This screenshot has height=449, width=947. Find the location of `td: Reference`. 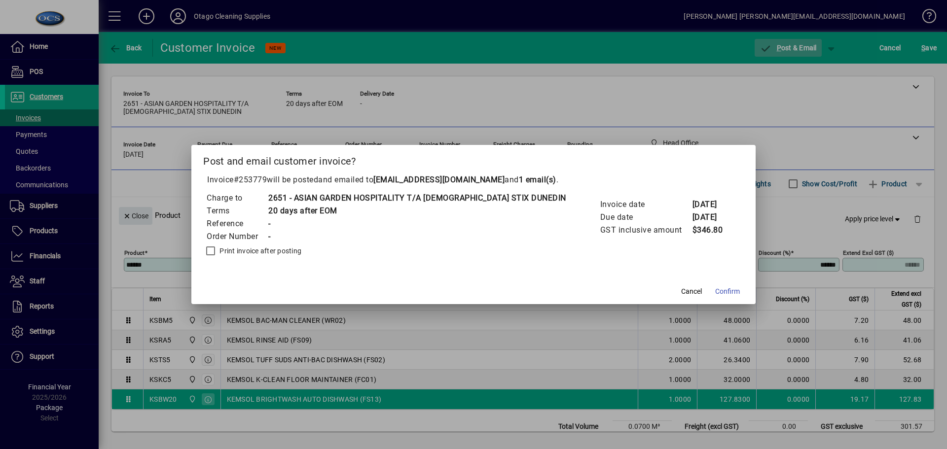

td: Reference is located at coordinates (237, 224).